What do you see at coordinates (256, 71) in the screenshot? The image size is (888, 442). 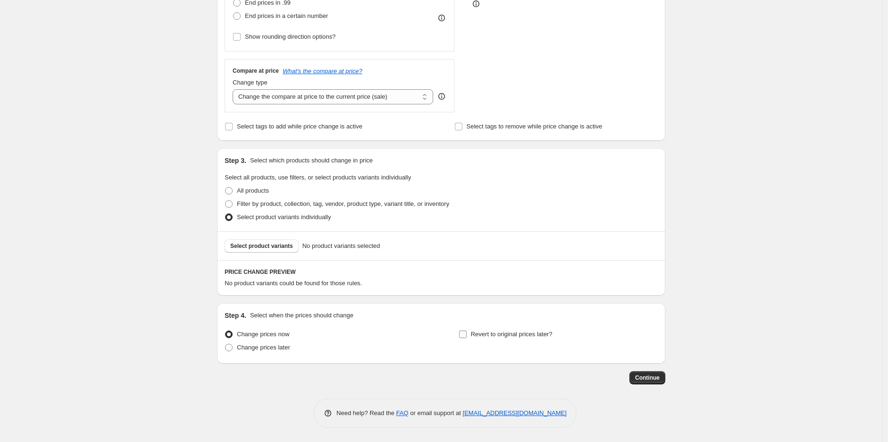 I see `h3: Compare at price` at bounding box center [256, 71].